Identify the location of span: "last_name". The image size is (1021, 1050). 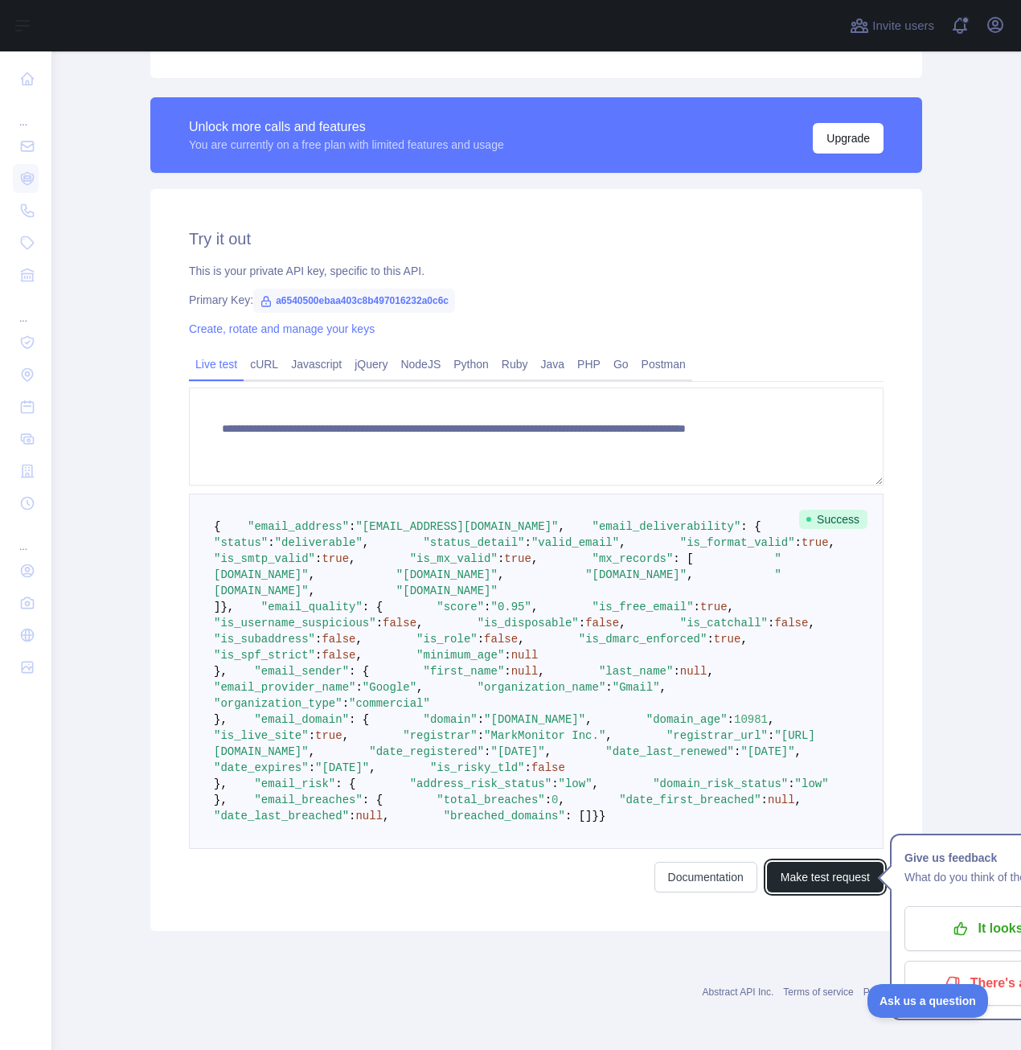
(636, 671).